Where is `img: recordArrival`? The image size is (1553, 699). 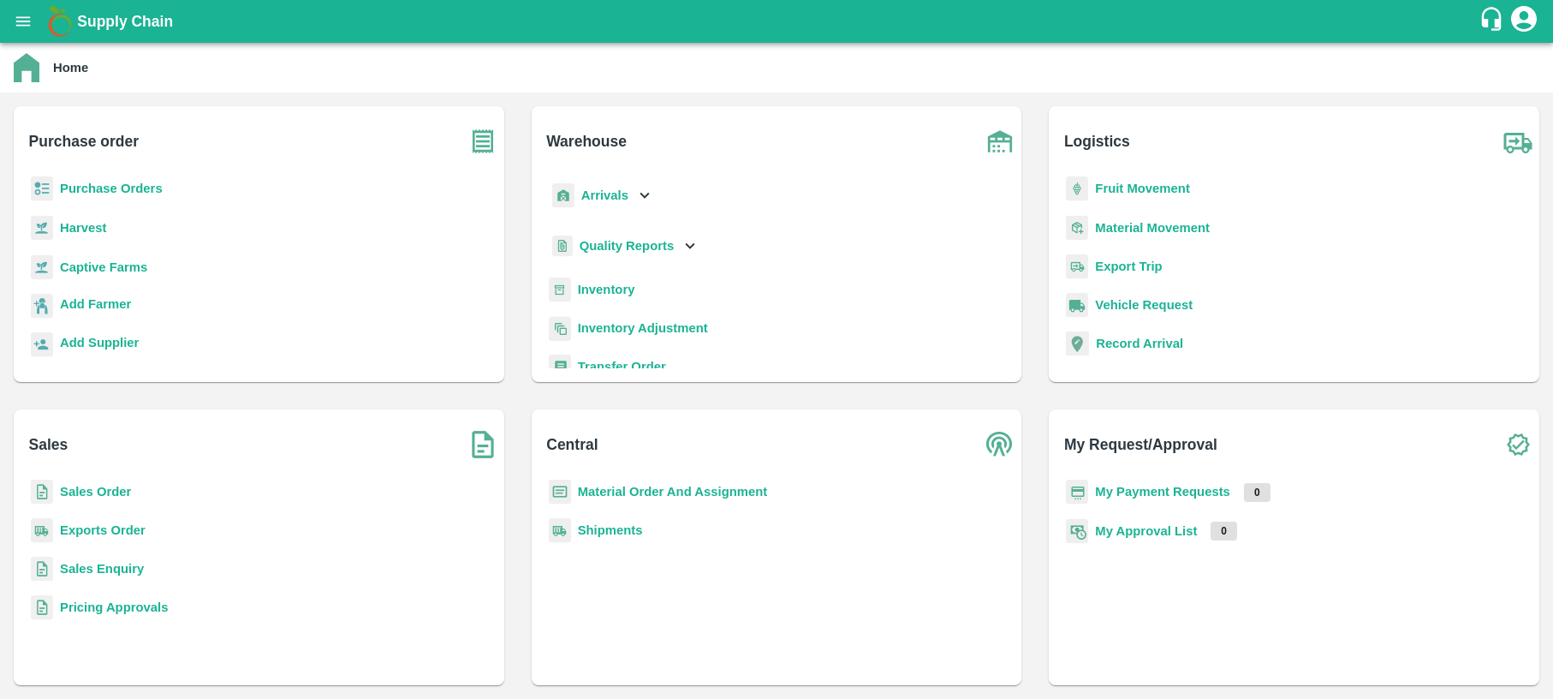 img: recordArrival is located at coordinates (1077, 343).